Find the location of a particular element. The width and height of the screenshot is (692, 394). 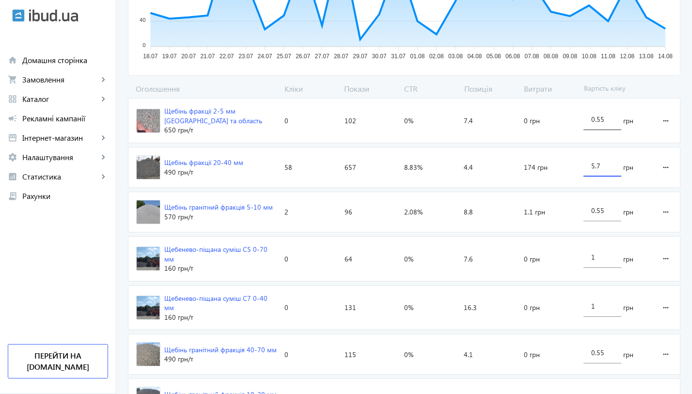

span: 131 is located at coordinates (351, 307).